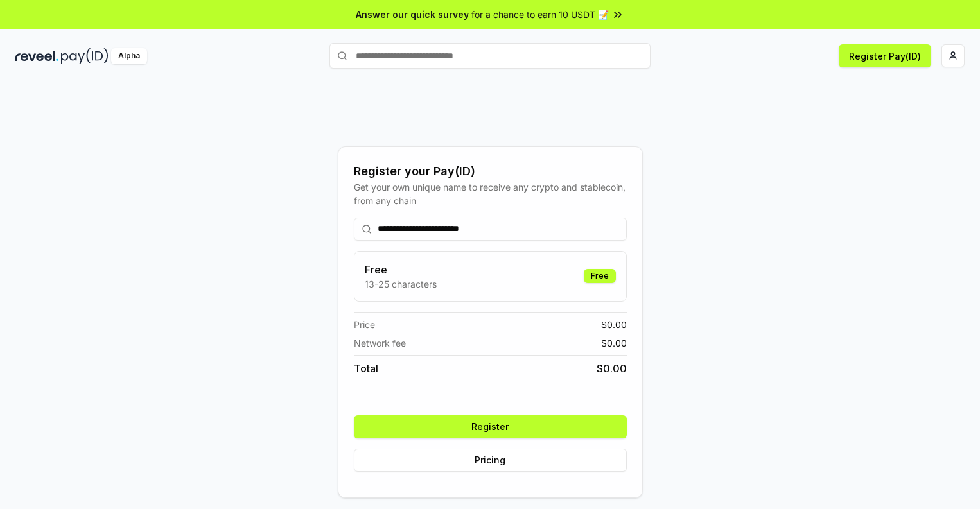 Image resolution: width=980 pixels, height=509 pixels. I want to click on div: Alpha, so click(129, 56).